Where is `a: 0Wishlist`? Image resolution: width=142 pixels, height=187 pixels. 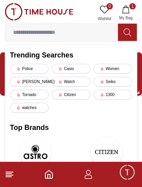 a: 0Wishlist is located at coordinates (104, 13).